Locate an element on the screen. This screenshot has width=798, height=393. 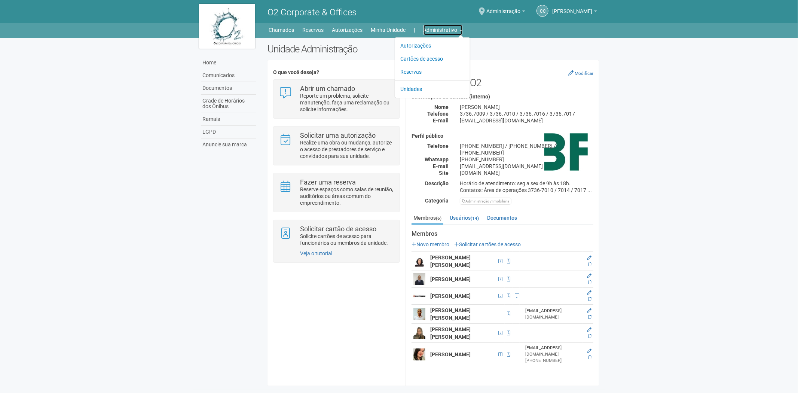
p: Solicite cartões de acesso para funcionários ou membros da unidade. is located at coordinates (347, 239).